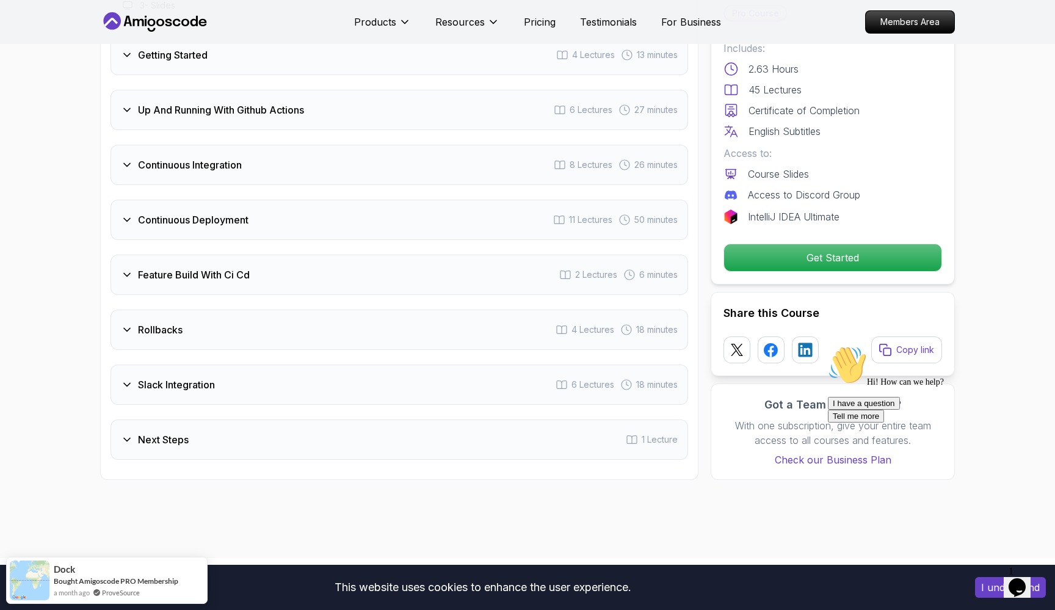 This screenshot has height=610, width=1055. Describe the element at coordinates (121, 592) in the screenshot. I see `a: ProveSource` at that location.